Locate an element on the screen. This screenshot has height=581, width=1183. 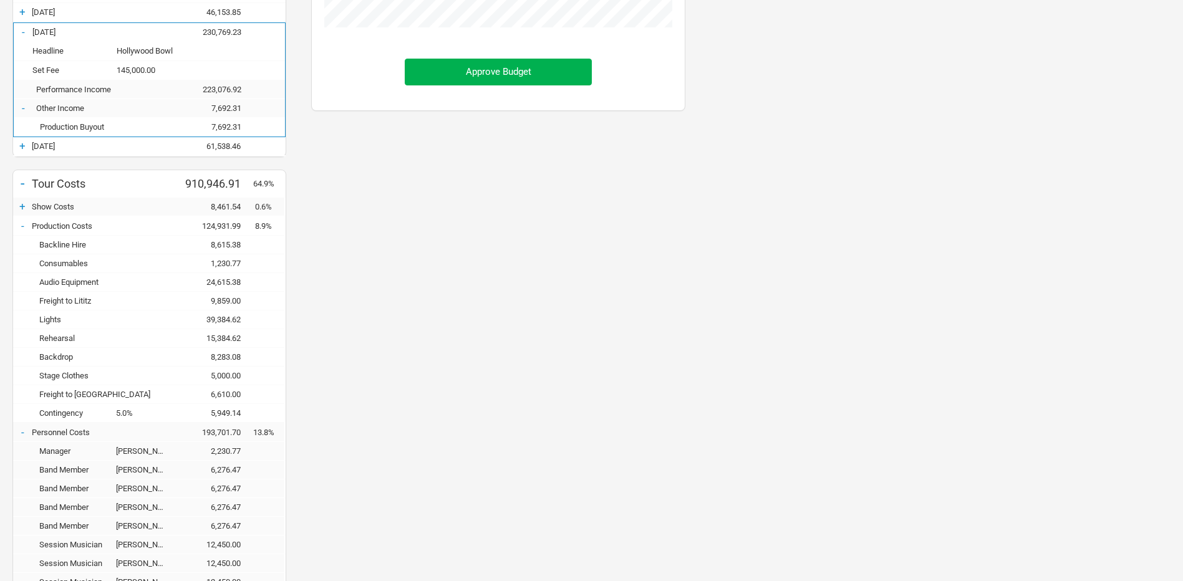
div: 39,384.62 is located at coordinates (216, 319).